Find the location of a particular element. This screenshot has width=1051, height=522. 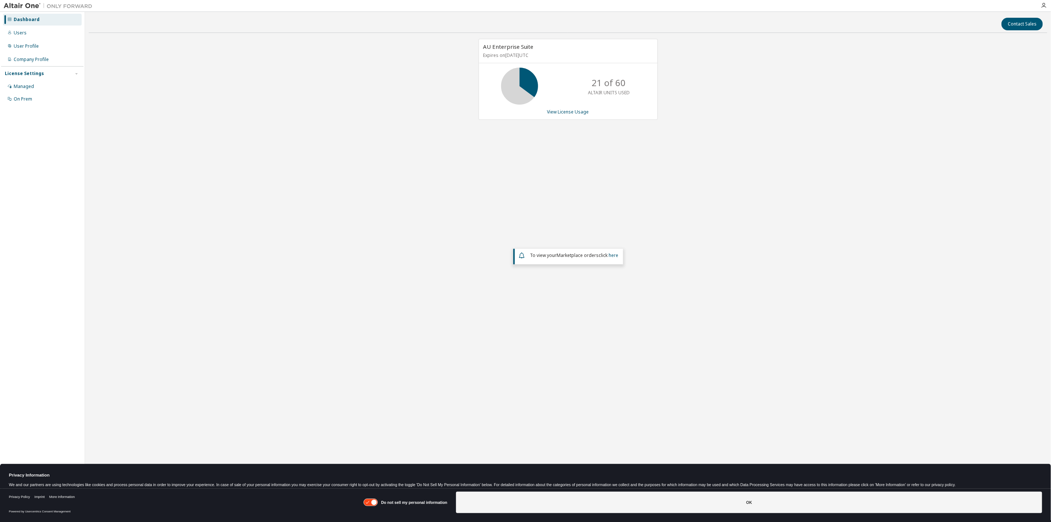

div: Company Profile is located at coordinates (31, 59).